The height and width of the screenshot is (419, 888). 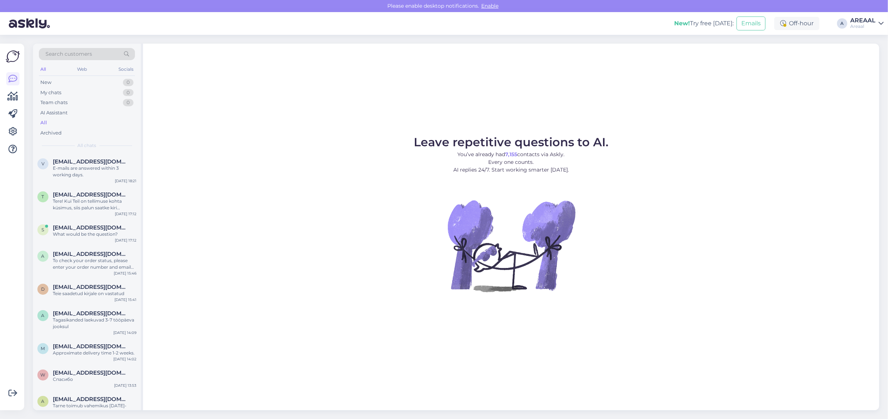 I want to click on div: Archived, so click(x=51, y=133).